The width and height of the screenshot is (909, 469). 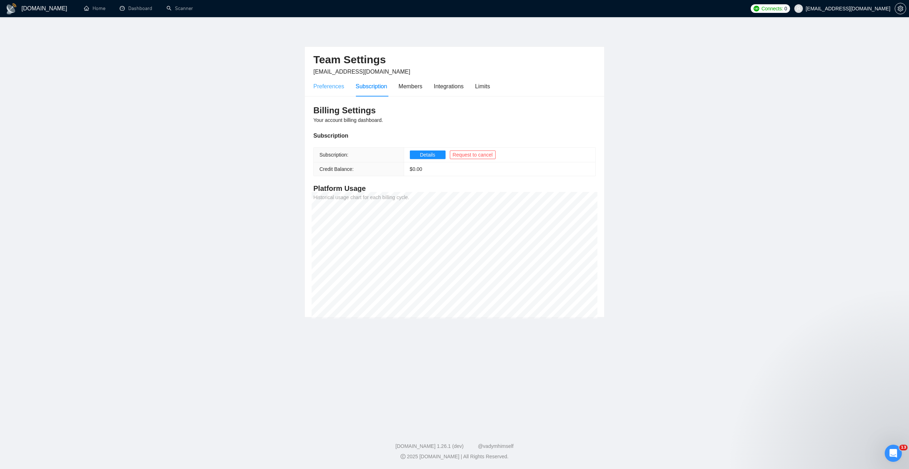 I want to click on span: Credit Balance:, so click(x=336, y=169).